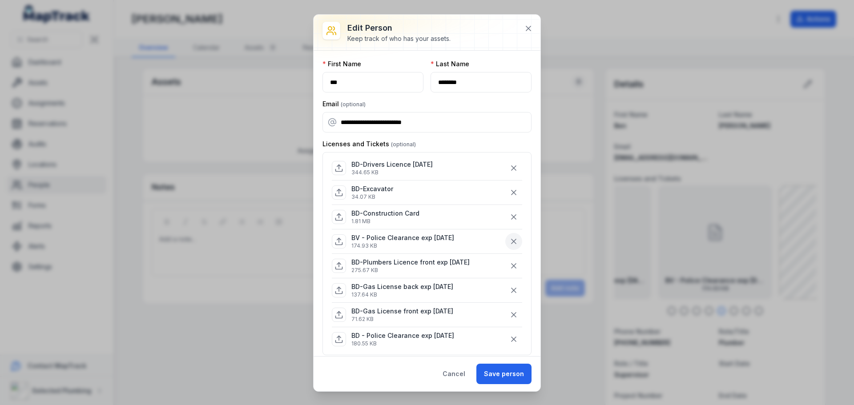 Image resolution: width=854 pixels, height=405 pixels. I want to click on label: Last Name, so click(450, 64).